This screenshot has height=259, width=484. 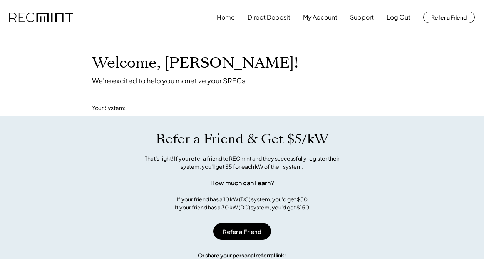 I want to click on button: My Account, so click(x=320, y=17).